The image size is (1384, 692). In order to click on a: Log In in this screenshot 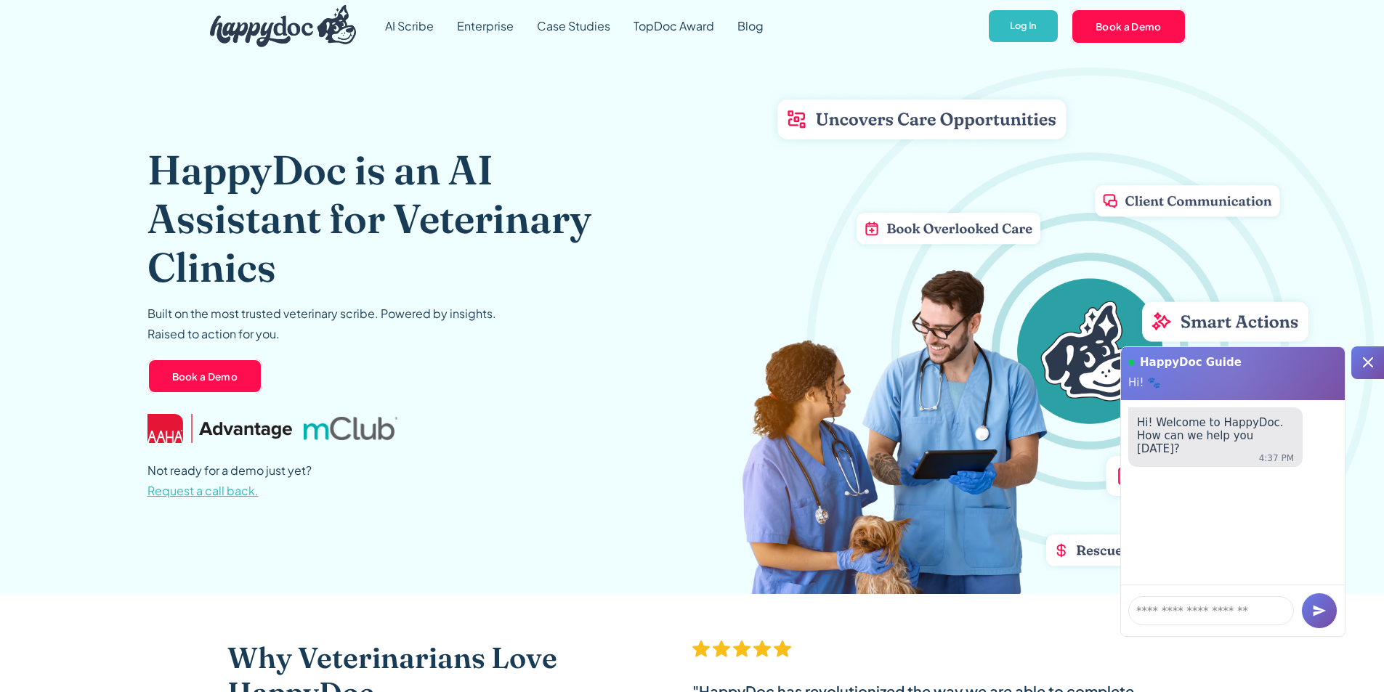, I will do `click(1023, 26)`.